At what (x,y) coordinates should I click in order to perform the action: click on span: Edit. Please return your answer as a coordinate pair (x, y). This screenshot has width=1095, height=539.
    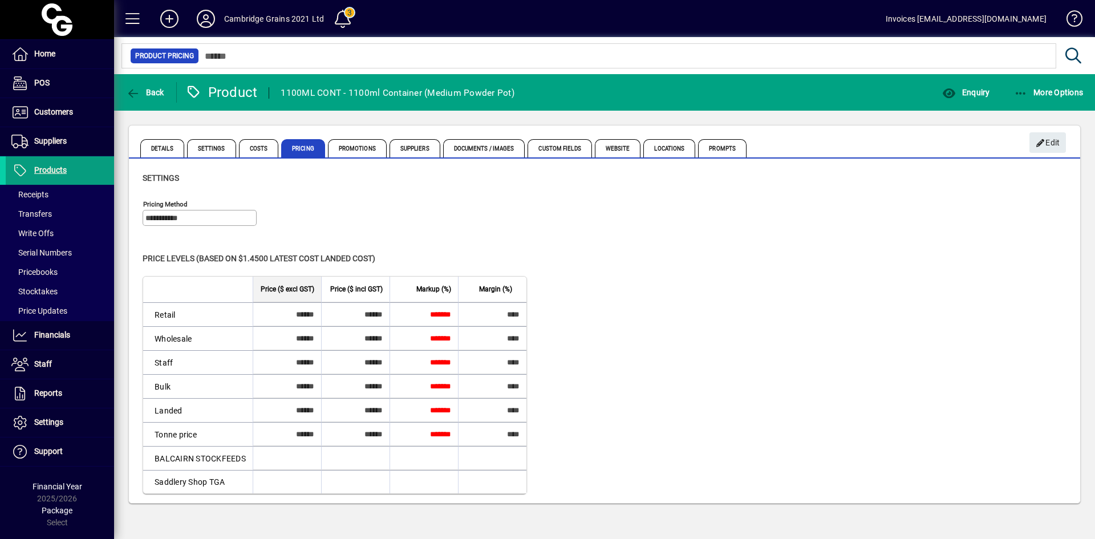
    Looking at the image, I should click on (1048, 143).